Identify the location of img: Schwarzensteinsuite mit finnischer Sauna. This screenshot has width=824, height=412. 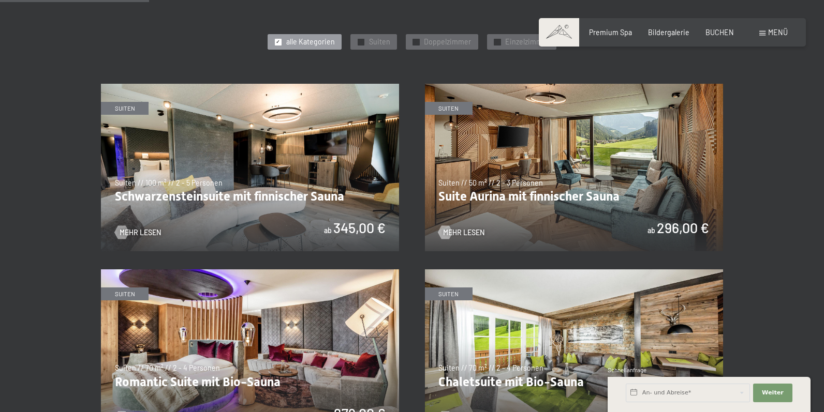
(250, 168).